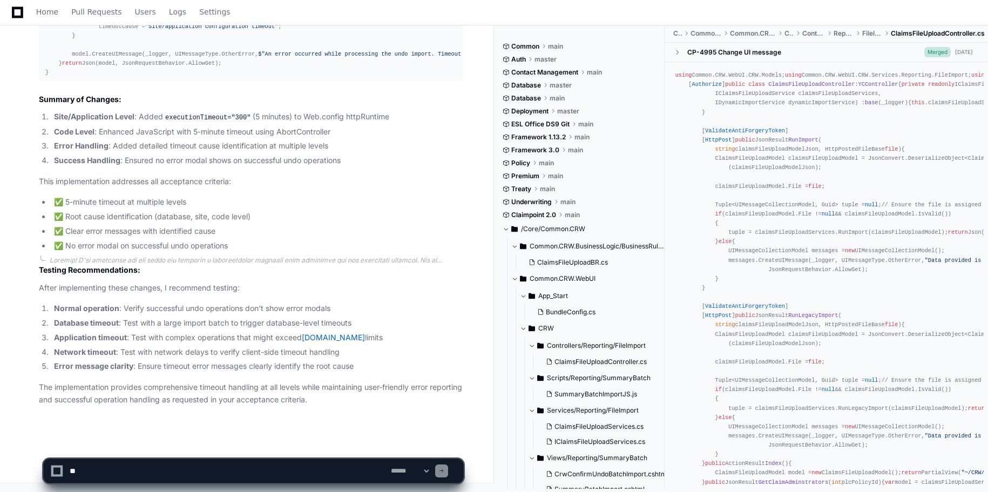  I want to click on span: ValidateAntiForgeryToken, so click(745, 130).